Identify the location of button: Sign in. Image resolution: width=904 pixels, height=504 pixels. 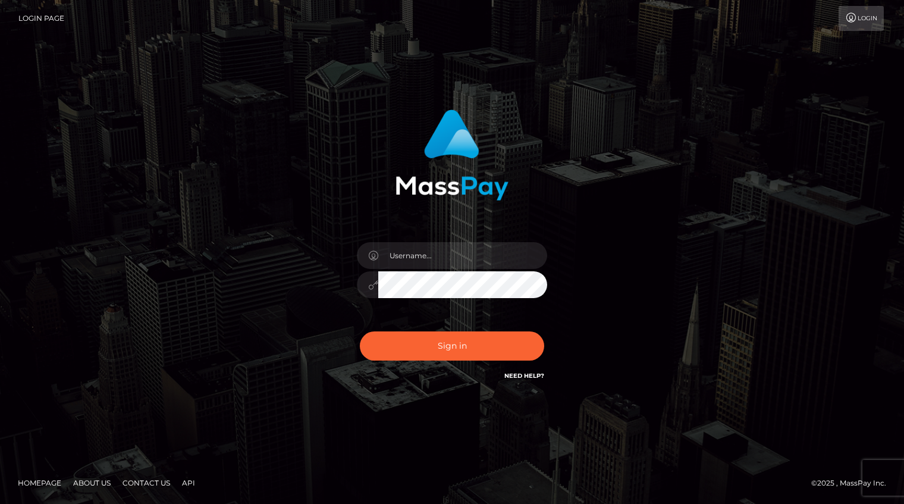
(452, 345).